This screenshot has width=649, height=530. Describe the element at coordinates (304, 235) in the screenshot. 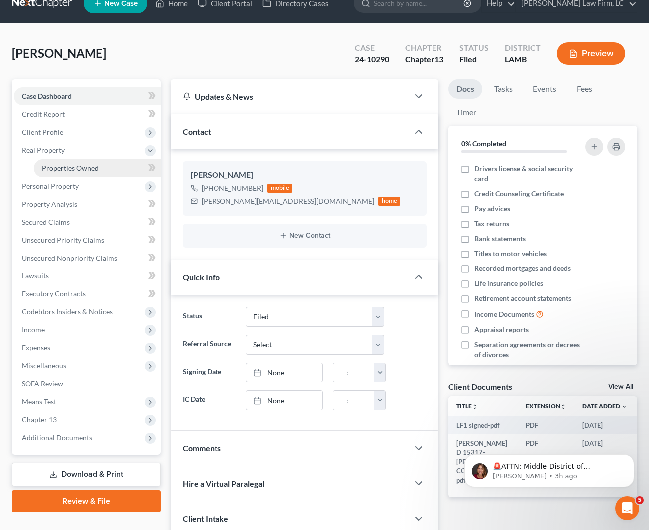

I see `button: New Contact` at that location.